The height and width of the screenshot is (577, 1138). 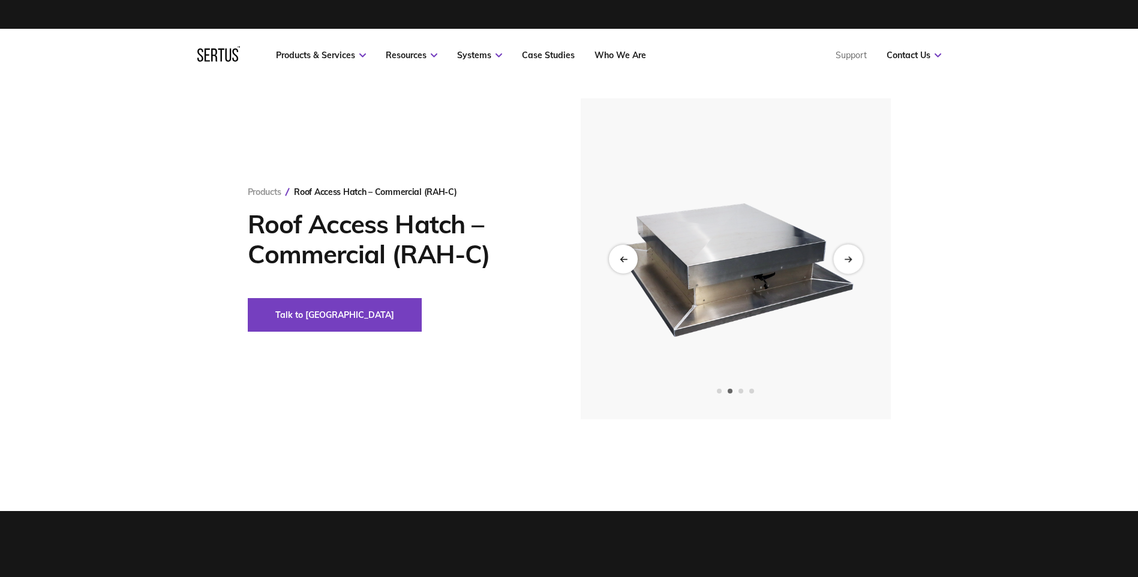 I want to click on a: Contact Us, so click(x=913, y=55).